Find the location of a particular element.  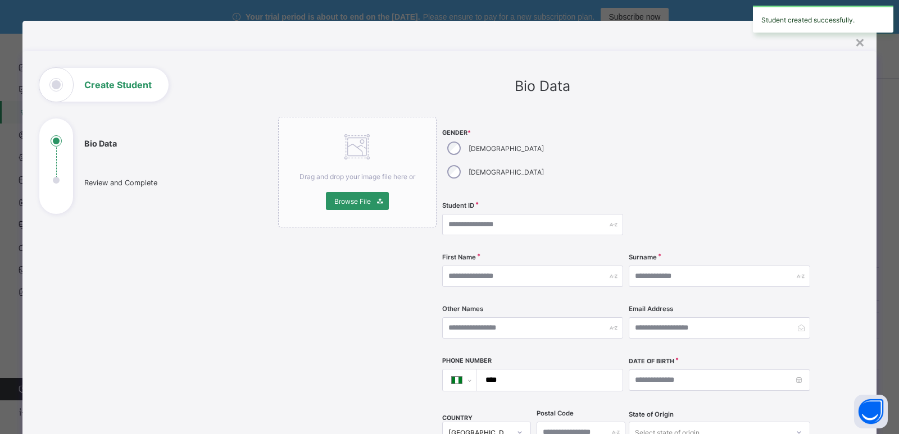

label: Date of Birth is located at coordinates (651, 361).